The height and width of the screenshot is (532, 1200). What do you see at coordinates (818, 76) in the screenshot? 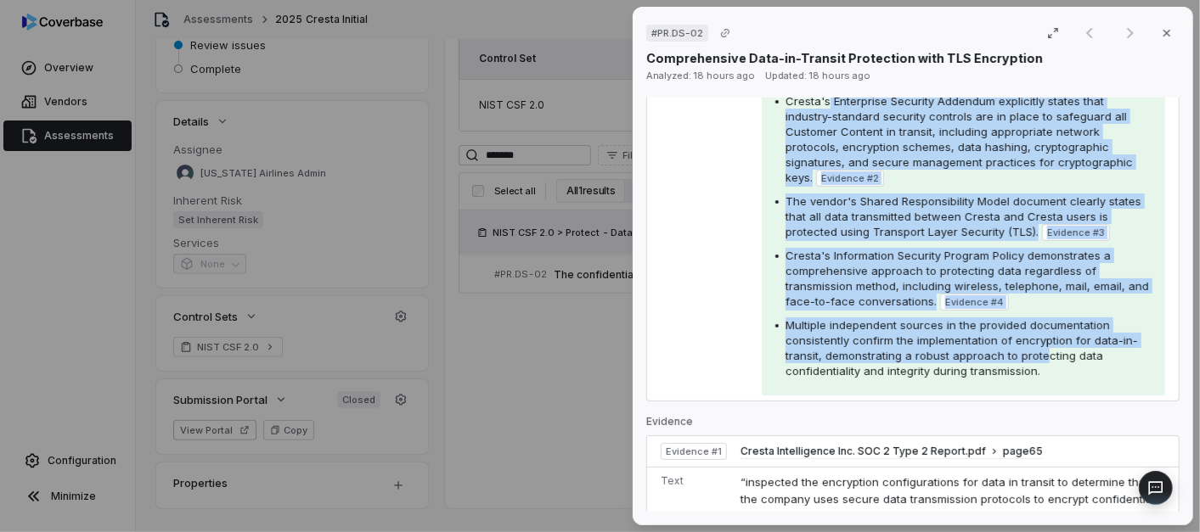
I see `span: Updated: 18 hours ago` at bounding box center [818, 76].